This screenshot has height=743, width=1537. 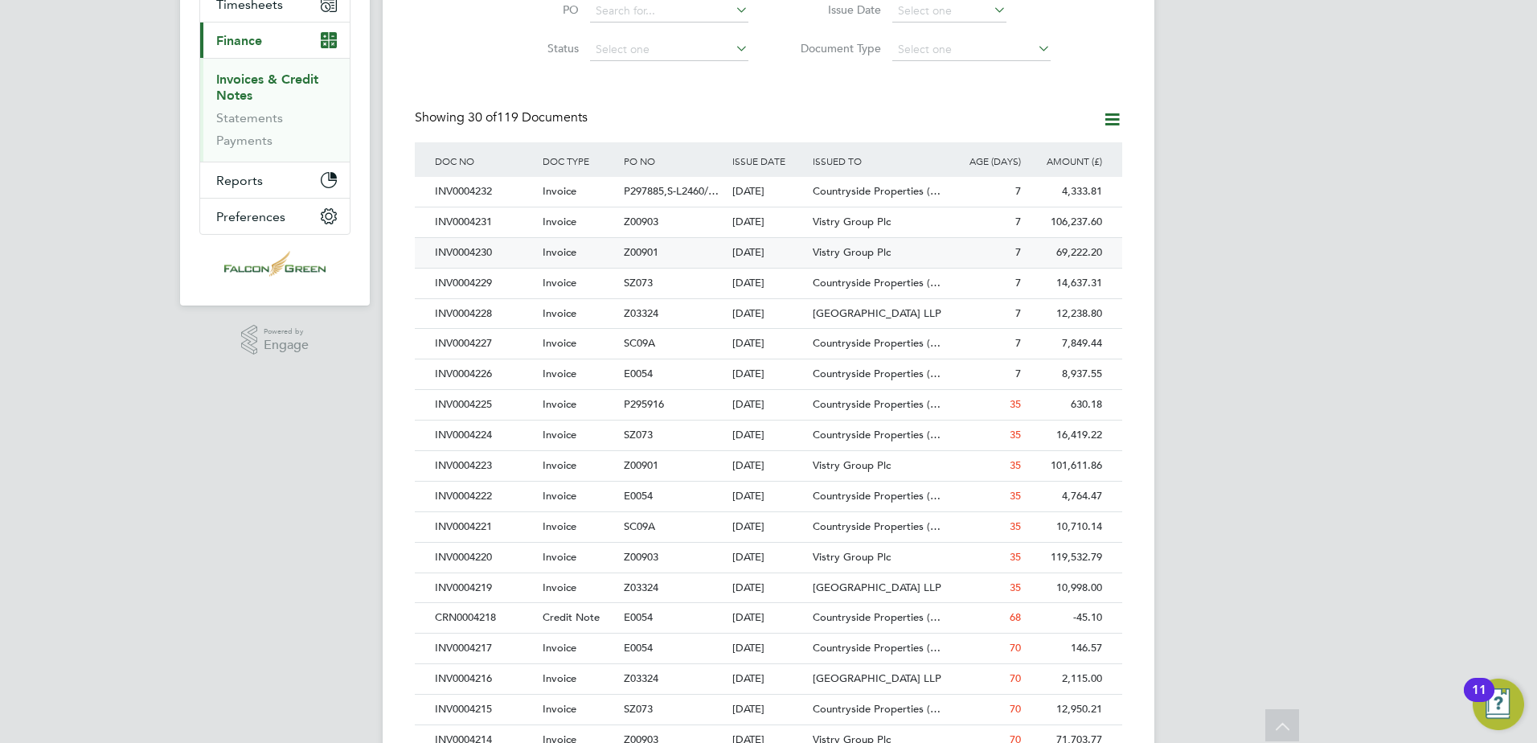 What do you see at coordinates (639, 342) in the screenshot?
I see `span: SC09A` at bounding box center [639, 342].